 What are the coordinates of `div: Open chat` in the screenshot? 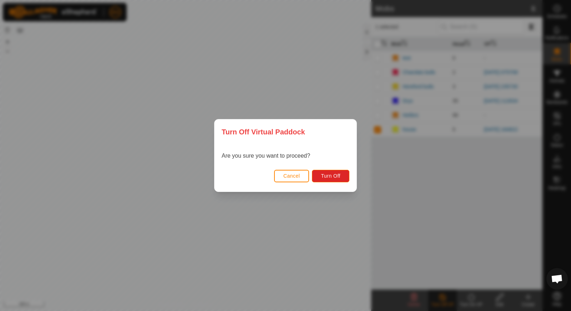 It's located at (557, 278).